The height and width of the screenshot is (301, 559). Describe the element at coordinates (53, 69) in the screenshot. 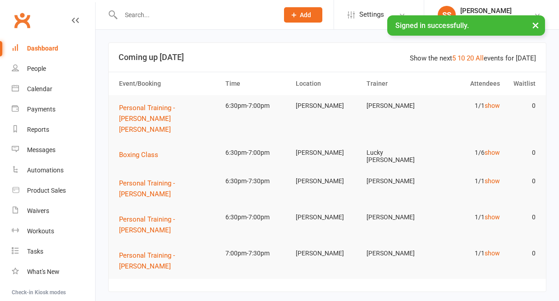

I see `a: People` at that location.